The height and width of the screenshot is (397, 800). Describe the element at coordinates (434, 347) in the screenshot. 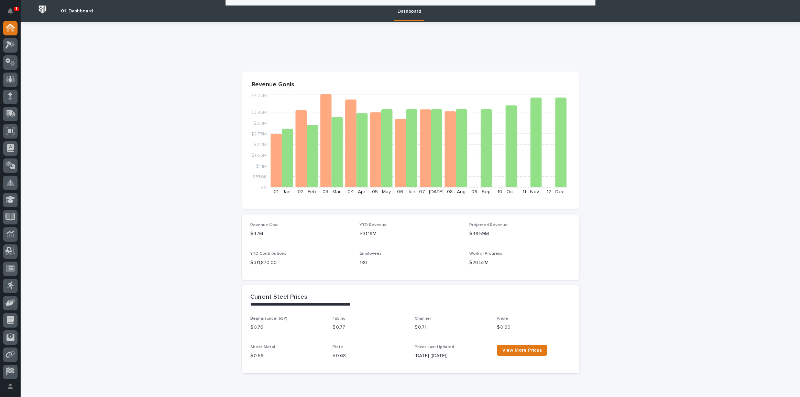

I see `span: Prices Last Updated` at that location.